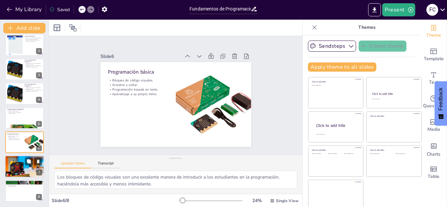 The width and height of the screenshot is (447, 207). I want to click on span: Charts, so click(434, 154).